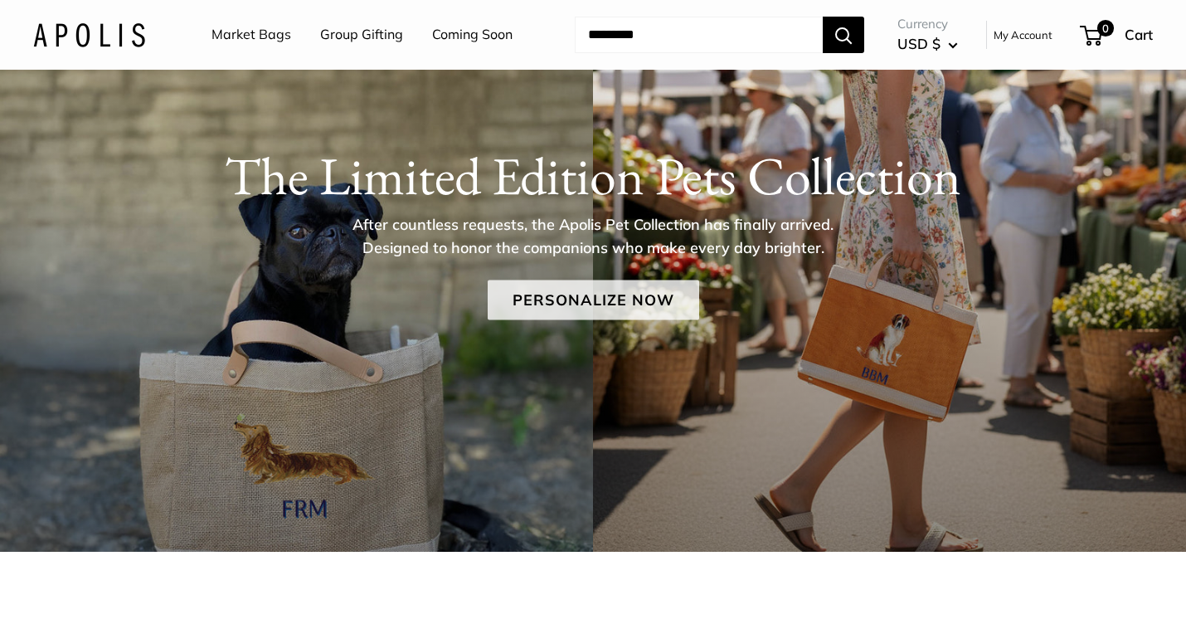 The height and width of the screenshot is (629, 1186). Describe the element at coordinates (928, 44) in the screenshot. I see `button: USD $` at that location.